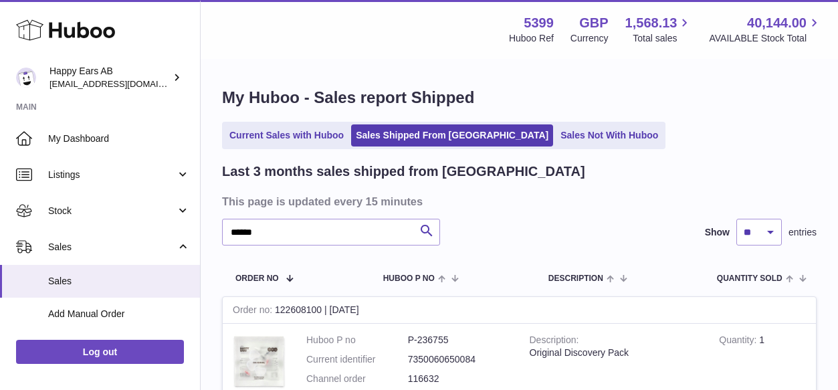  I want to click on strong: Quantity, so click(739, 341).